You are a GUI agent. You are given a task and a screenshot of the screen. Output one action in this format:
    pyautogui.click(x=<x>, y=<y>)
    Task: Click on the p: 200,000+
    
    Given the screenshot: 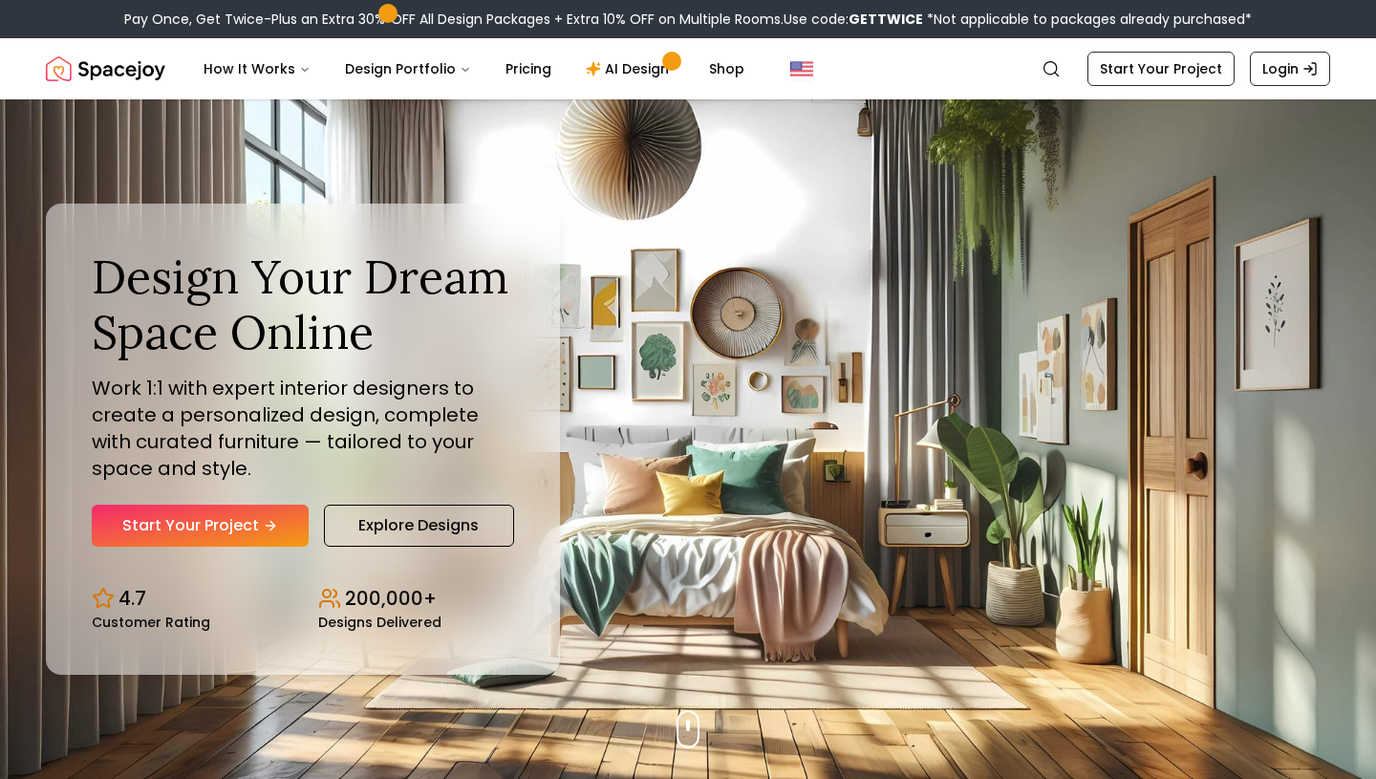 What is the action you would take?
    pyautogui.click(x=391, y=598)
    